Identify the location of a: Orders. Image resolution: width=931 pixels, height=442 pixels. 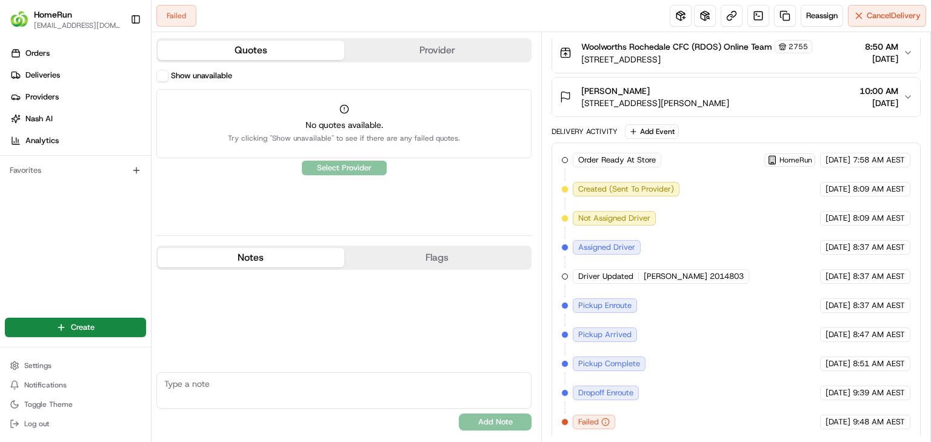
(78, 53).